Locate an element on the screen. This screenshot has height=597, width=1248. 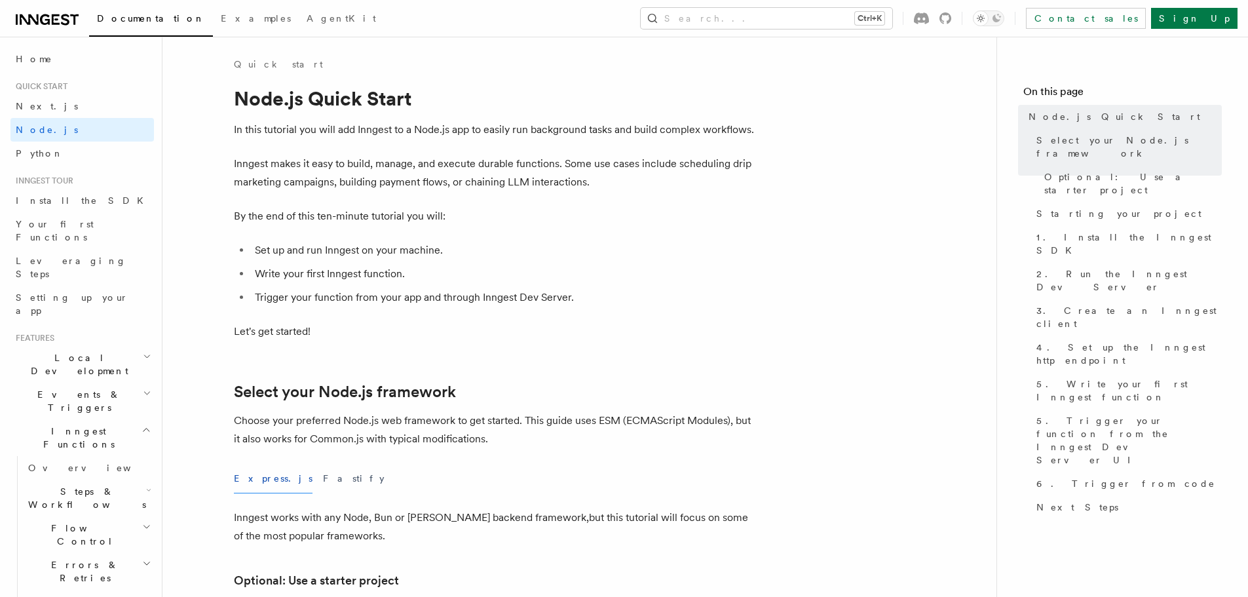
span: Inngest tour is located at coordinates (42, 181).